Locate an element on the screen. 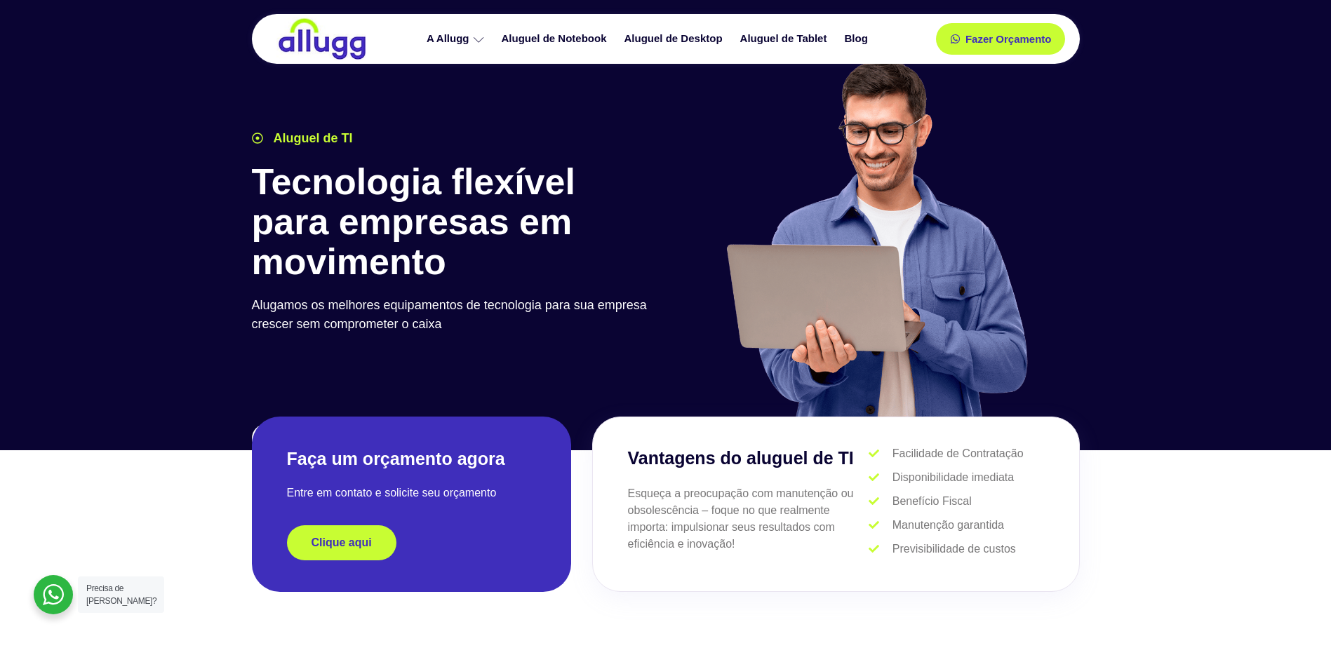  a: Blog is located at coordinates (857, 39).